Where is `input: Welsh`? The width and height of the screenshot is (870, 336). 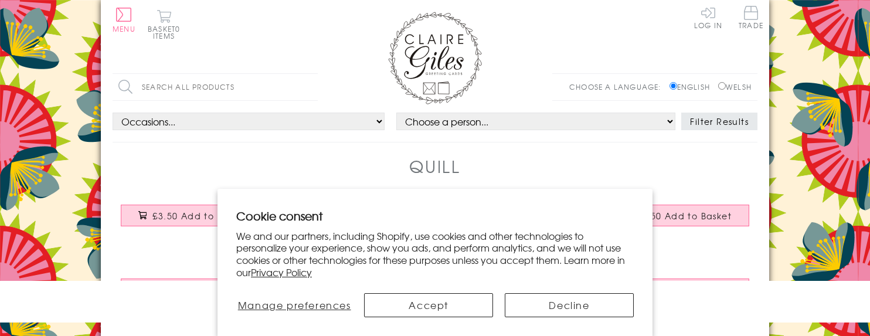
input: Welsh is located at coordinates (722, 86).